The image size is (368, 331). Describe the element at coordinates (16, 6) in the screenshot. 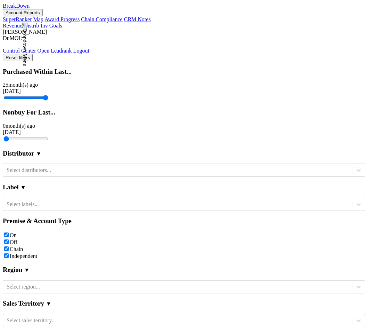

I see `a: BreakDown` at that location.